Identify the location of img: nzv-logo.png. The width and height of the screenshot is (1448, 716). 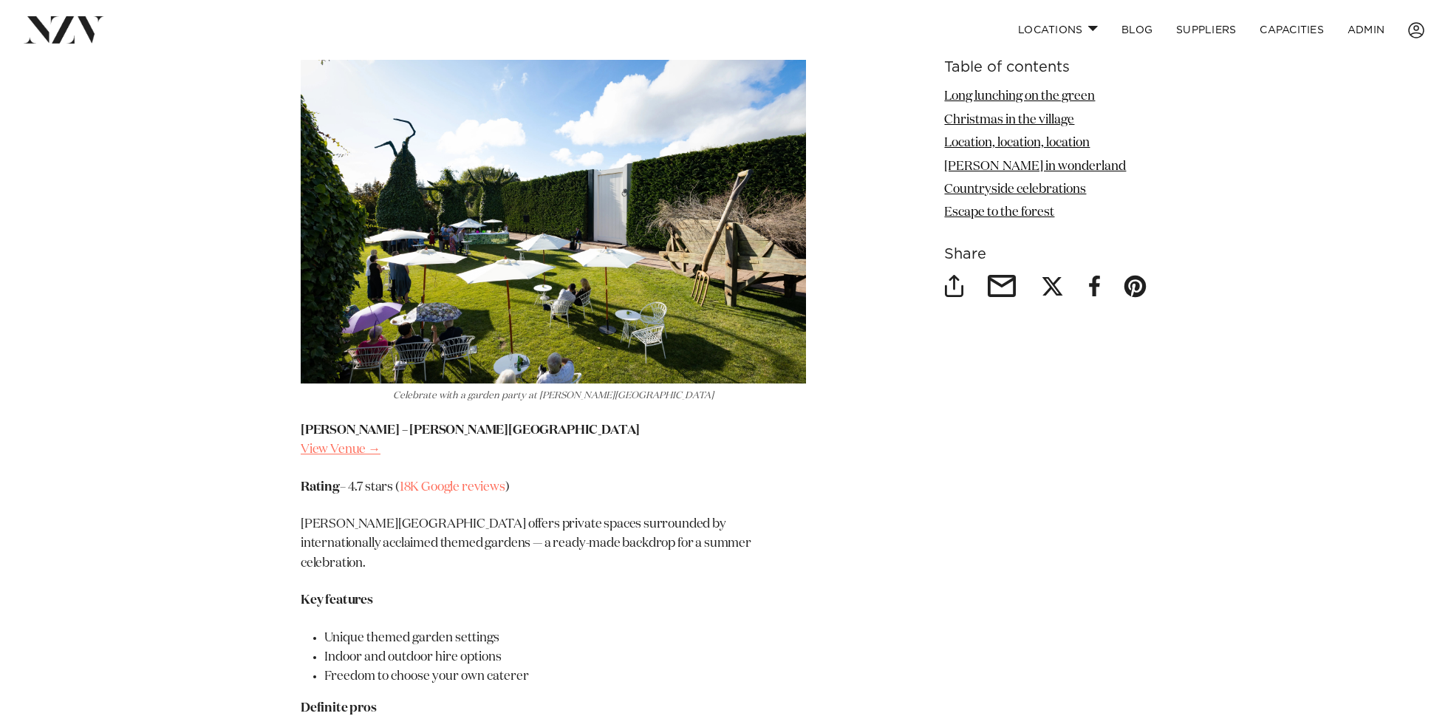
(64, 30).